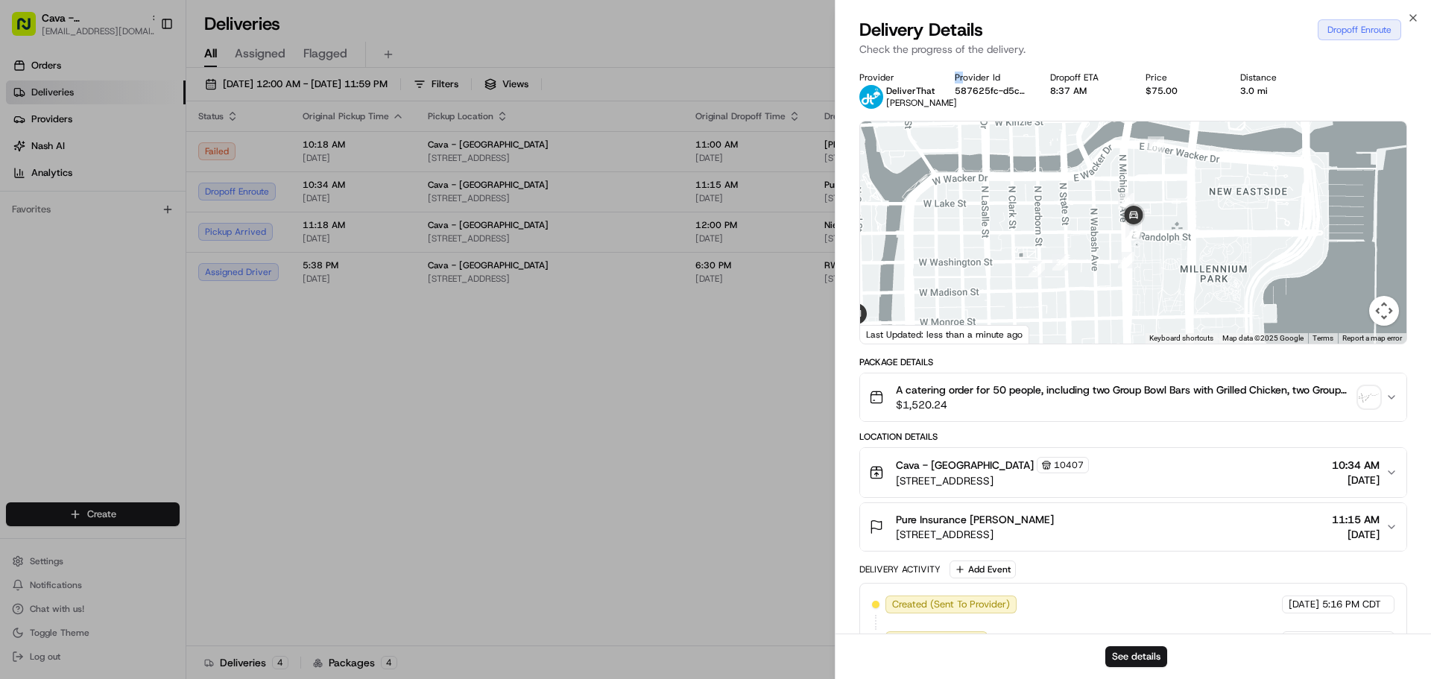 This screenshot has width=1431, height=679. Describe the element at coordinates (1133, 437) in the screenshot. I see `div: Location Details` at that location.